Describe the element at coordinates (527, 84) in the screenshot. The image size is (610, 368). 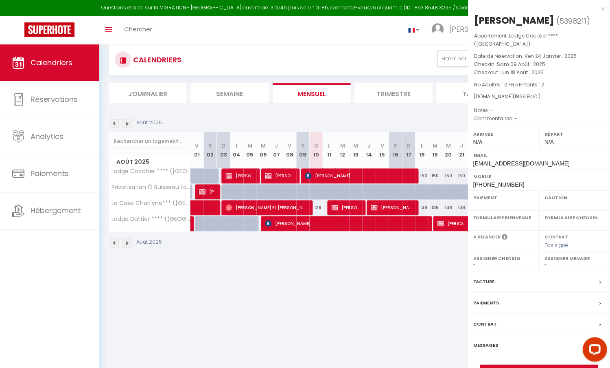
I see `span: Nb Enfants : 2` at that location.